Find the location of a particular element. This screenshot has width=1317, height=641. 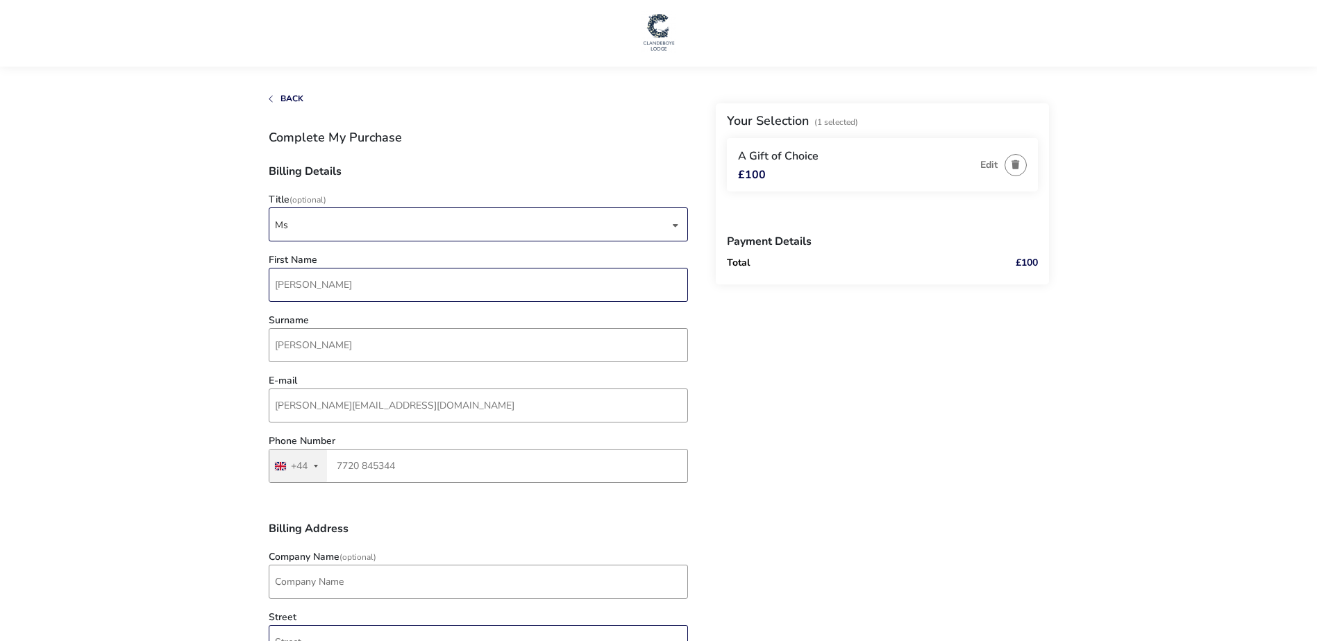

div: Ms is located at coordinates (472, 225).